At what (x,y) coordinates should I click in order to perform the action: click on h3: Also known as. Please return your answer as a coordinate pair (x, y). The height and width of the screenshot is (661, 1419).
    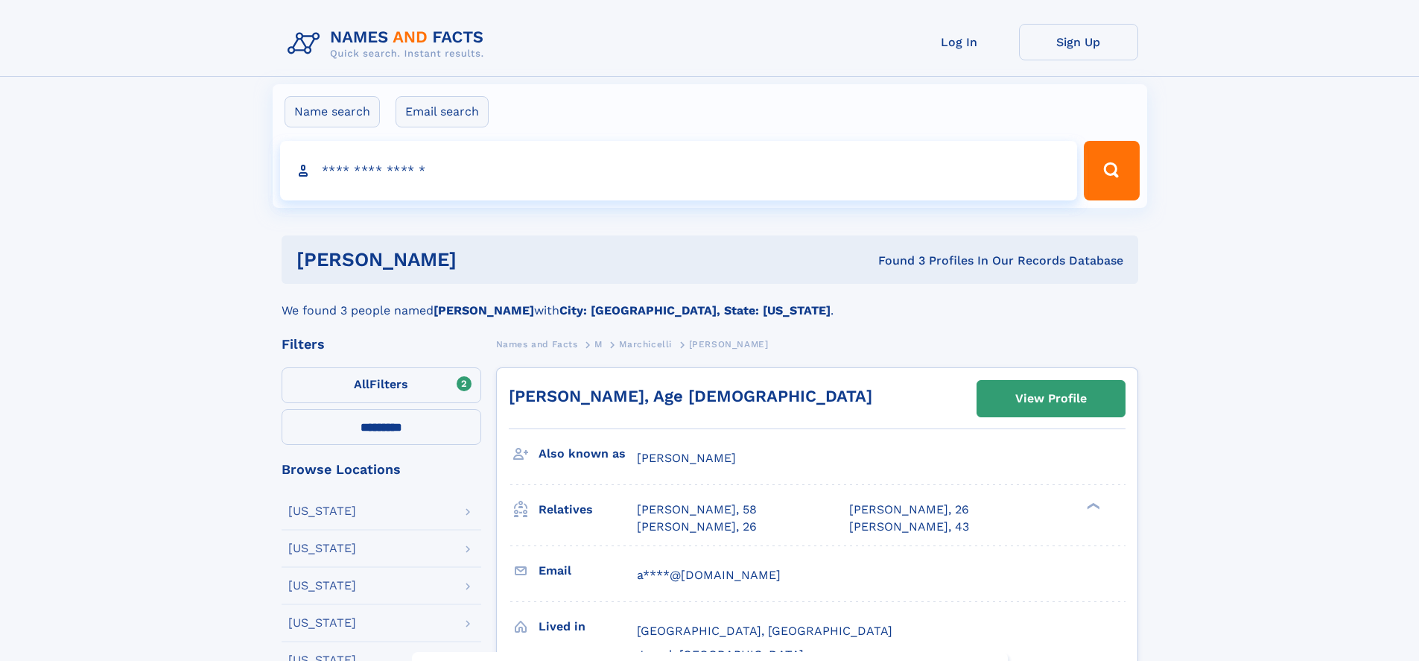
    Looking at the image, I should click on (588, 454).